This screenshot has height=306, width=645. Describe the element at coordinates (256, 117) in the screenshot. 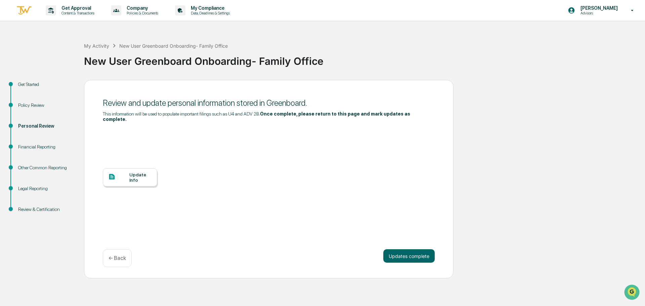

I see `b: Once complete, please return to this page and mark updates as complete.` at that location.